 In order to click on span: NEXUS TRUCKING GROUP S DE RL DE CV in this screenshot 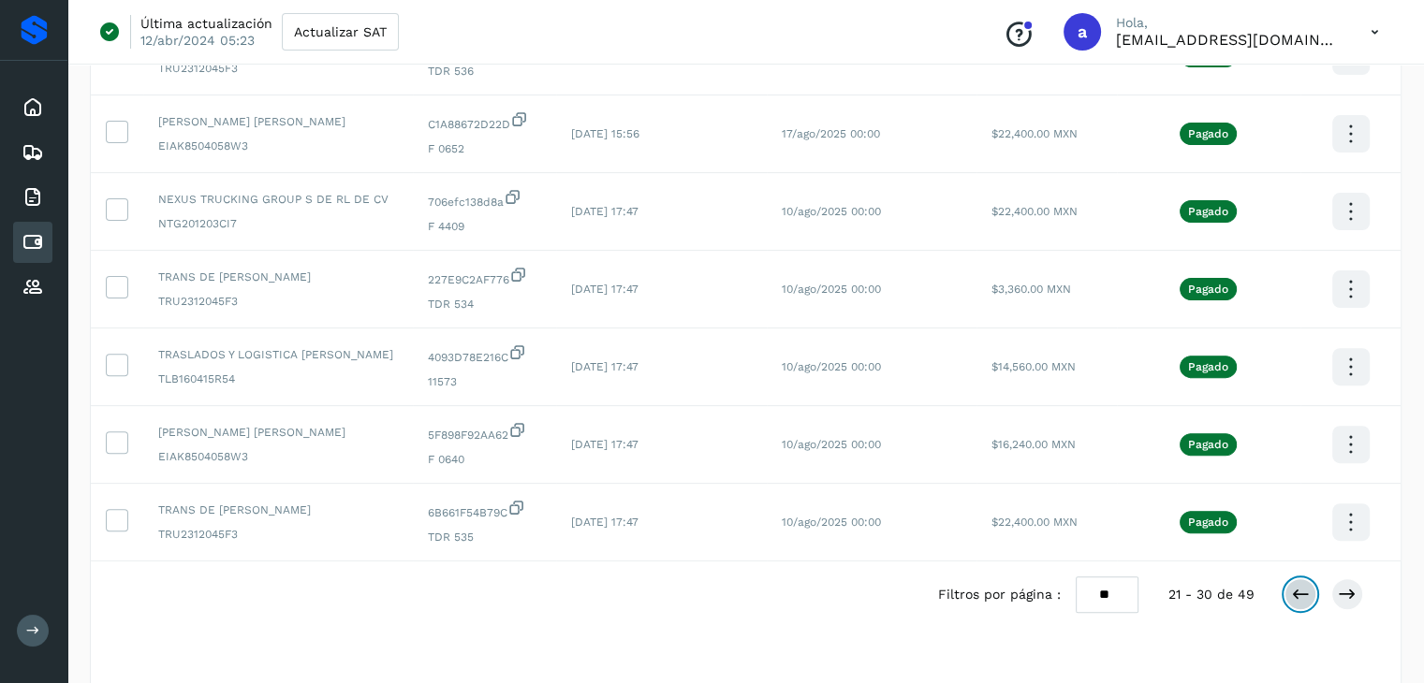, I will do `click(278, 199)`.